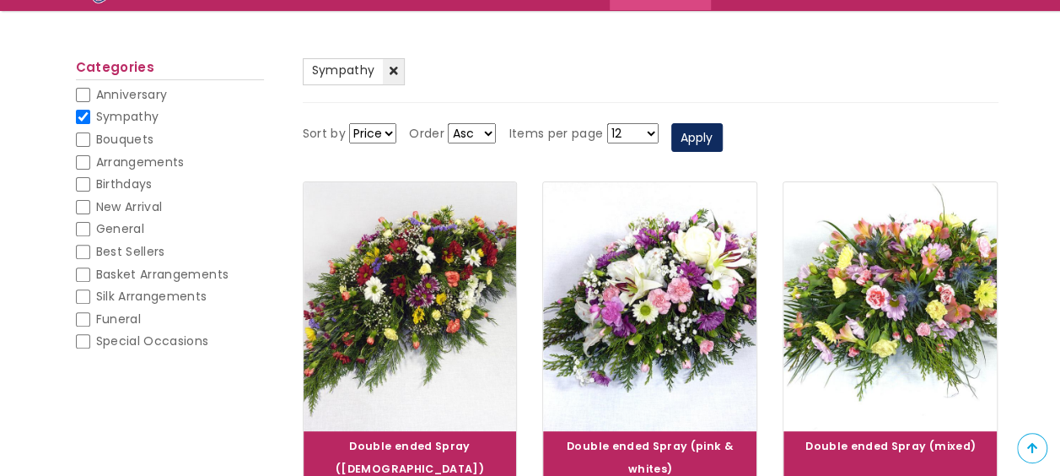 This screenshot has height=476, width=1060. What do you see at coordinates (163, 274) in the screenshot?
I see `span: Basket Arrangements` at bounding box center [163, 274].